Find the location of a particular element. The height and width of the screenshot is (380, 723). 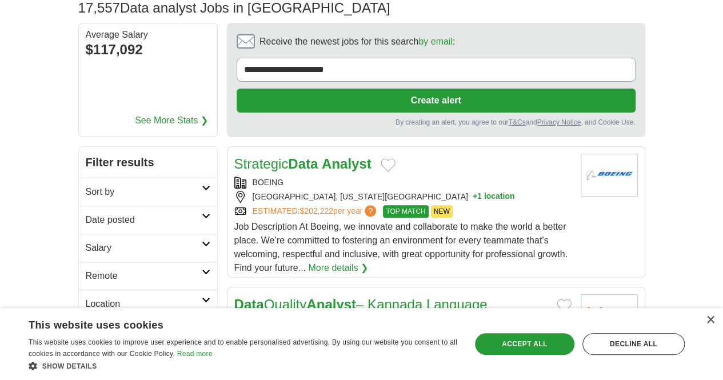

a: Date posted is located at coordinates (148, 220).